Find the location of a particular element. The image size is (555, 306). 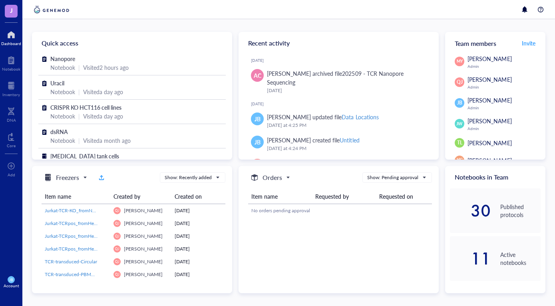

a: Inventory is located at coordinates (11, 88).